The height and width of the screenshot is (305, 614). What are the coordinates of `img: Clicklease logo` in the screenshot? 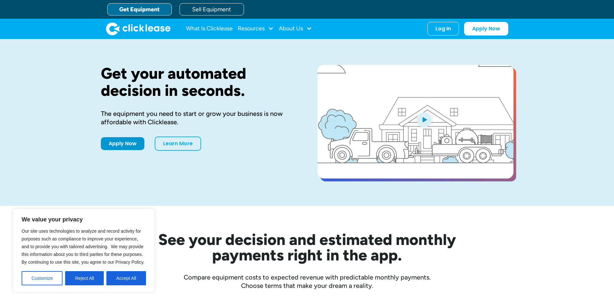 It's located at (138, 29).